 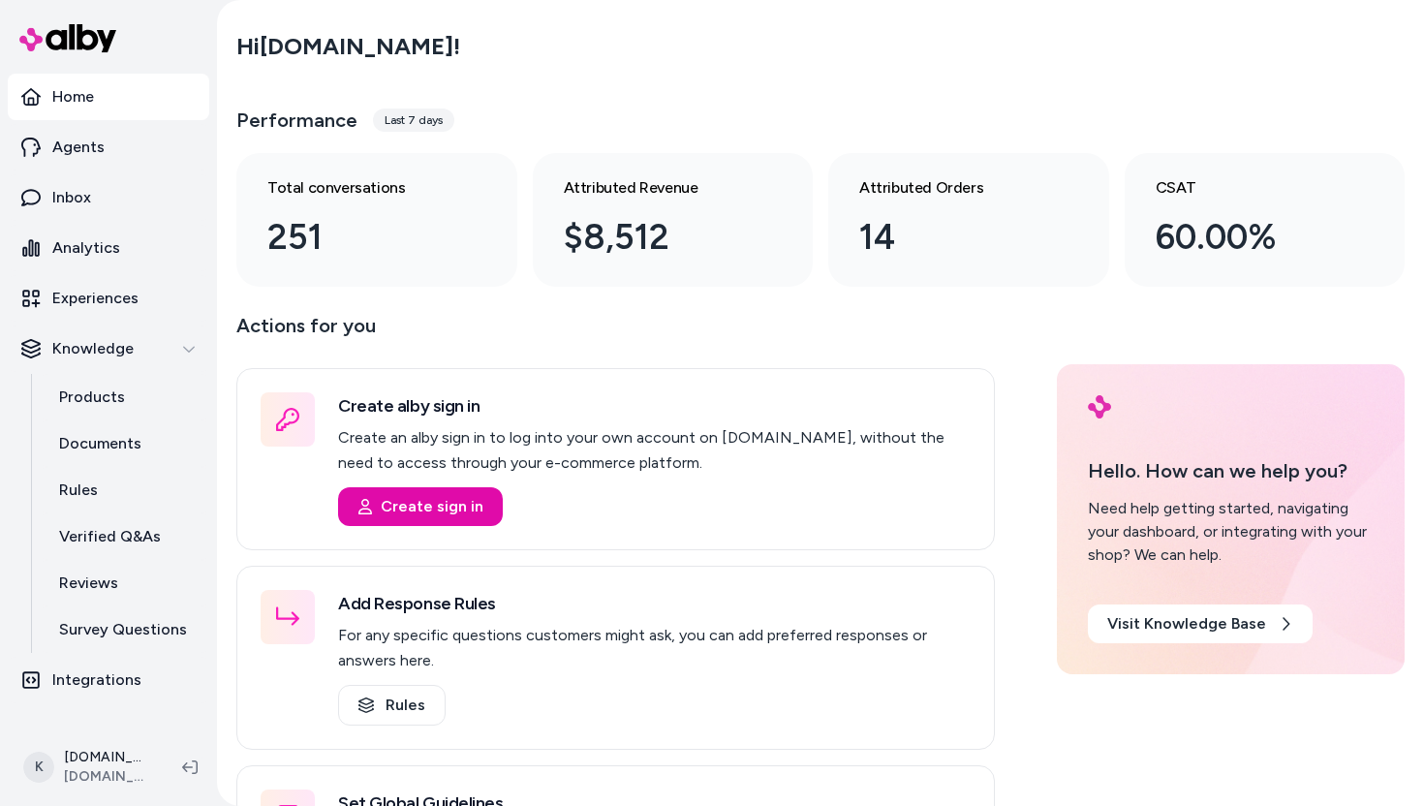 What do you see at coordinates (414, 120) in the screenshot?
I see `div: Last 7 days` at bounding box center [414, 120].